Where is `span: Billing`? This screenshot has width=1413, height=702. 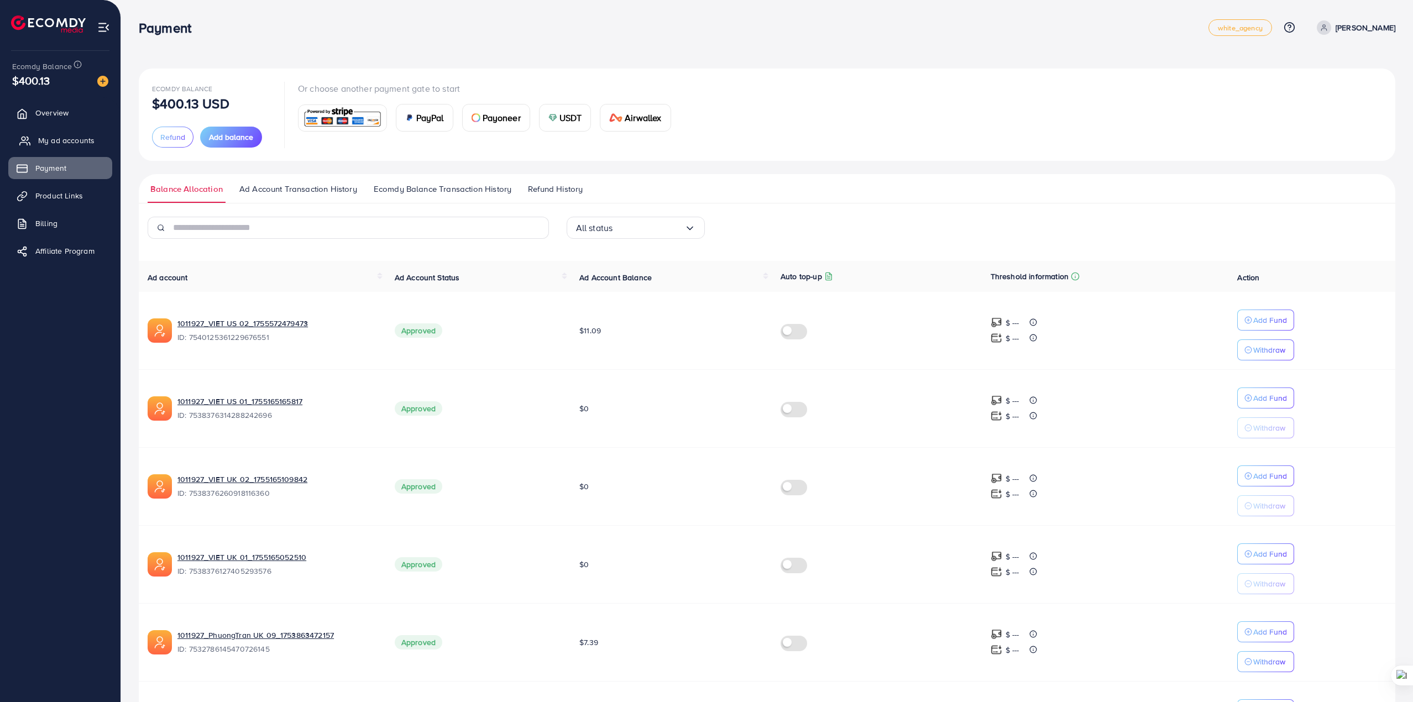
span: Billing is located at coordinates (46, 223).